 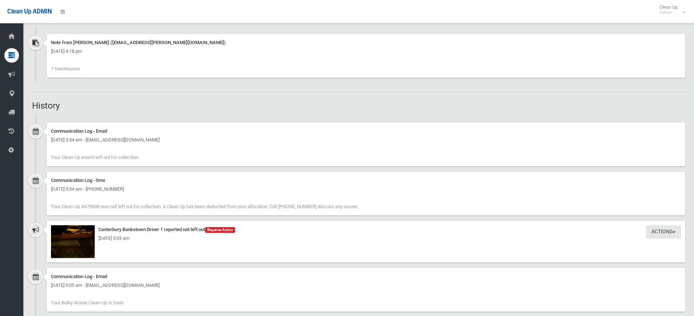 I want to click on img: 2025-09-0105.33.231216662050534324976.jpg, so click(x=73, y=242).